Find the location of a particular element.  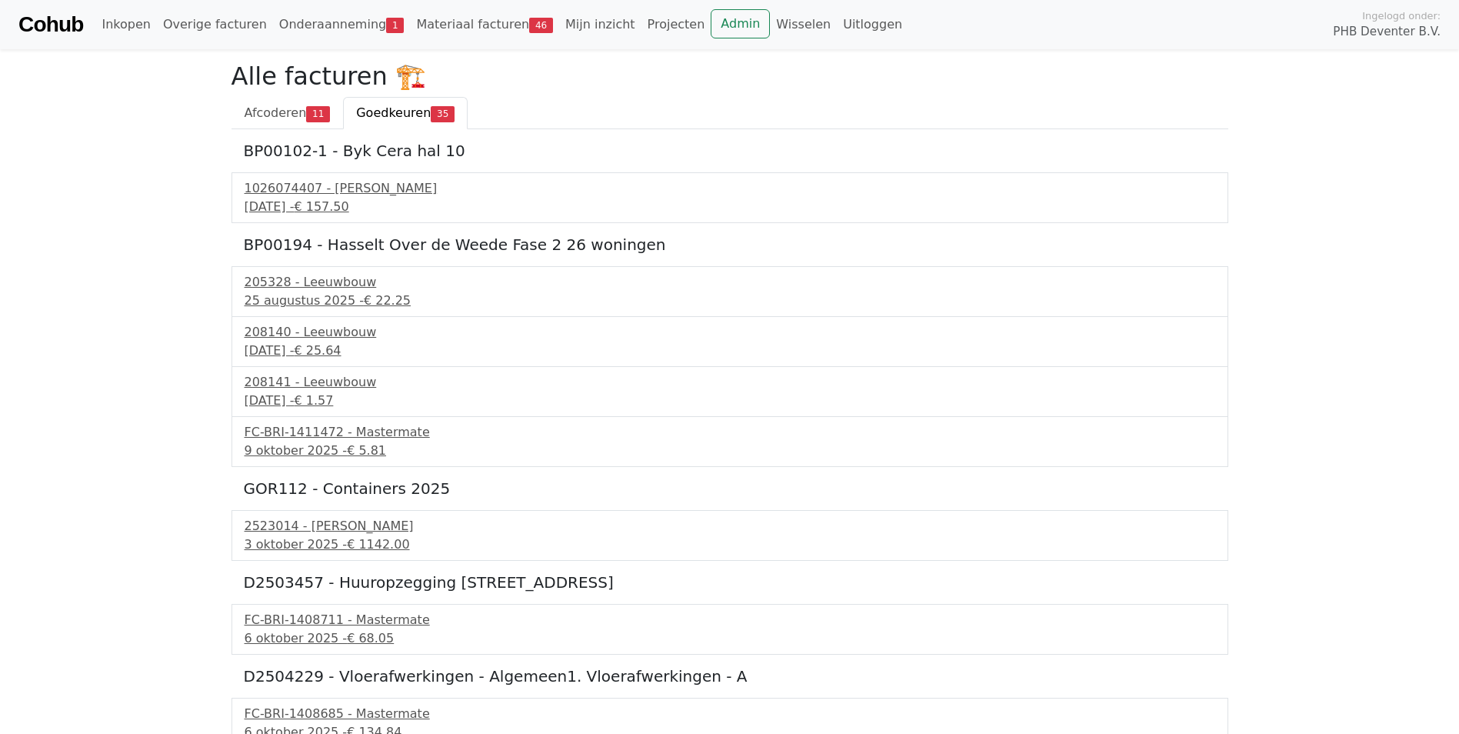

span: 11 is located at coordinates (318, 114).